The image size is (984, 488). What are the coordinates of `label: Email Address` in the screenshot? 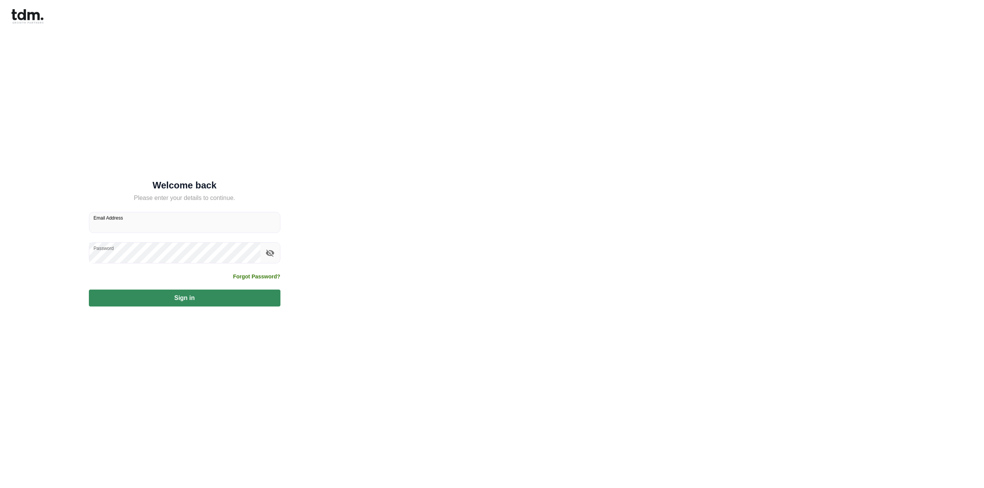 It's located at (108, 218).